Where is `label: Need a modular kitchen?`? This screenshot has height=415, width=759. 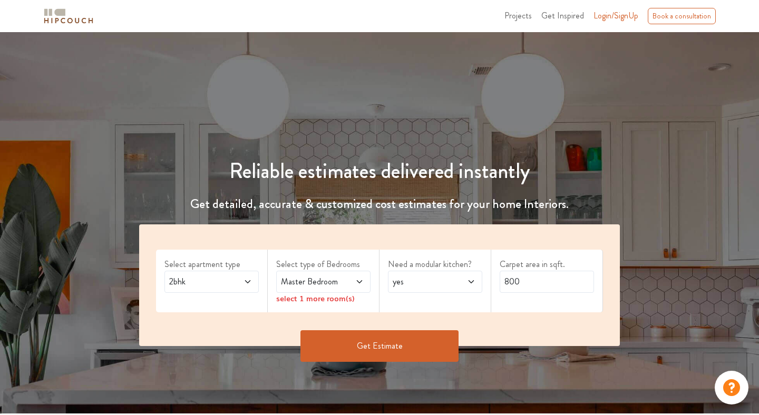
label: Need a modular kitchen? is located at coordinates (435, 265).